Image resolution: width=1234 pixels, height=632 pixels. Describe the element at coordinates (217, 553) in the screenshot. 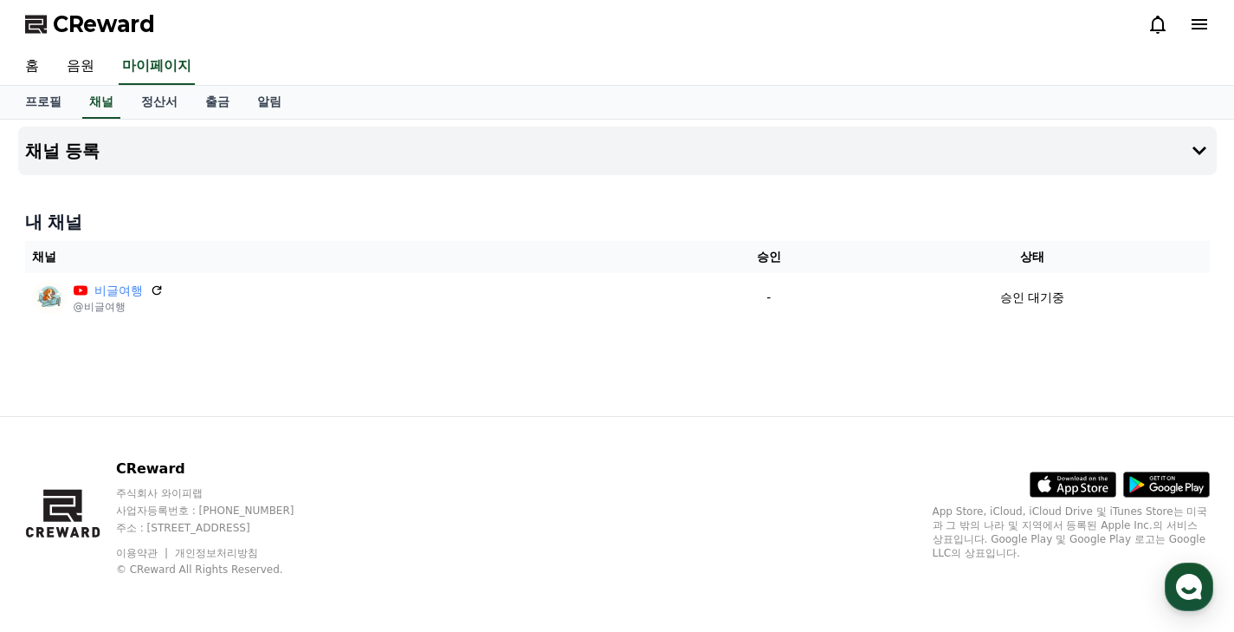

I see `a: 개인정보처리방침` at that location.